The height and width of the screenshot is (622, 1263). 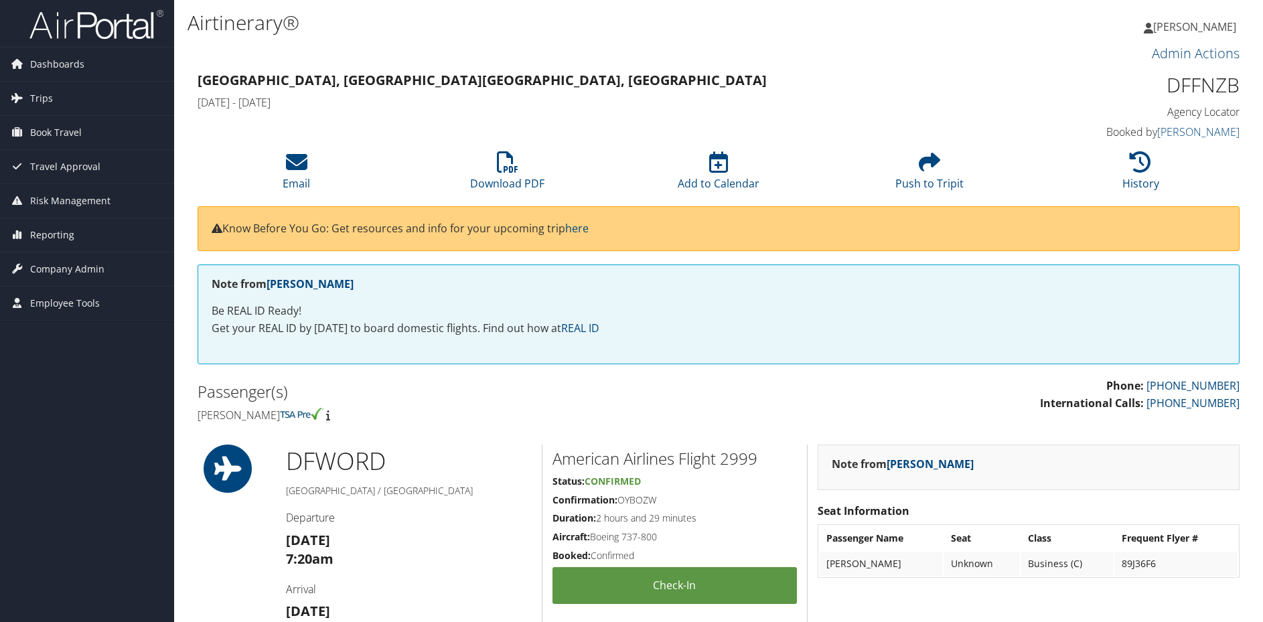 I want to click on strong: 7:20am, so click(x=309, y=558).